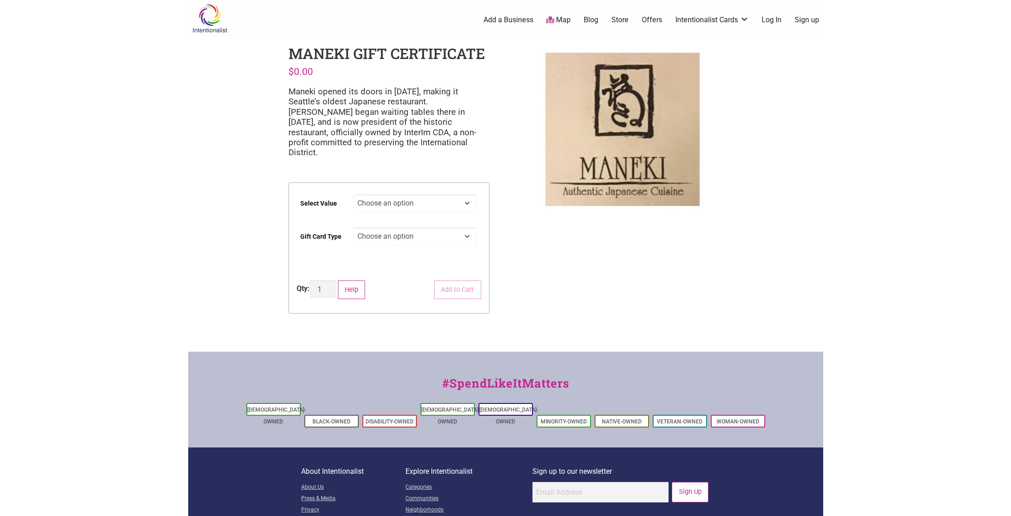 This screenshot has width=1011, height=516. I want to click on input: Product quantity, so click(323, 289).